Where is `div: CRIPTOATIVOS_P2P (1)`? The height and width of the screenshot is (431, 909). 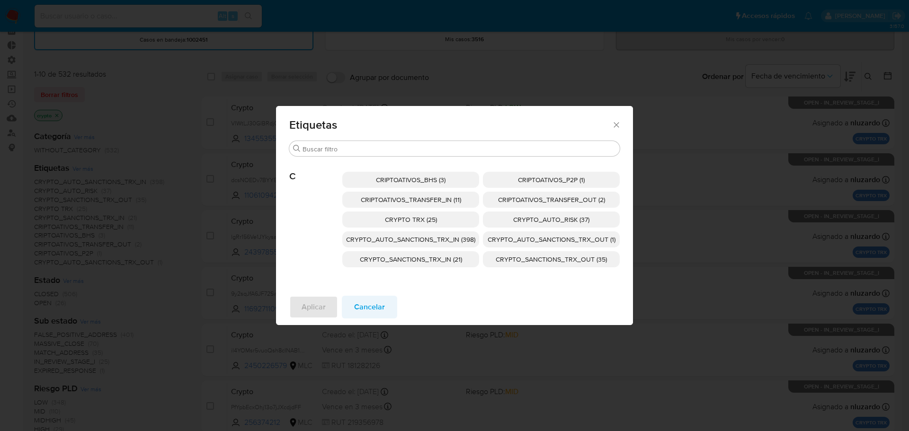
div: CRIPTOATIVOS_P2P (1) is located at coordinates (551, 180).